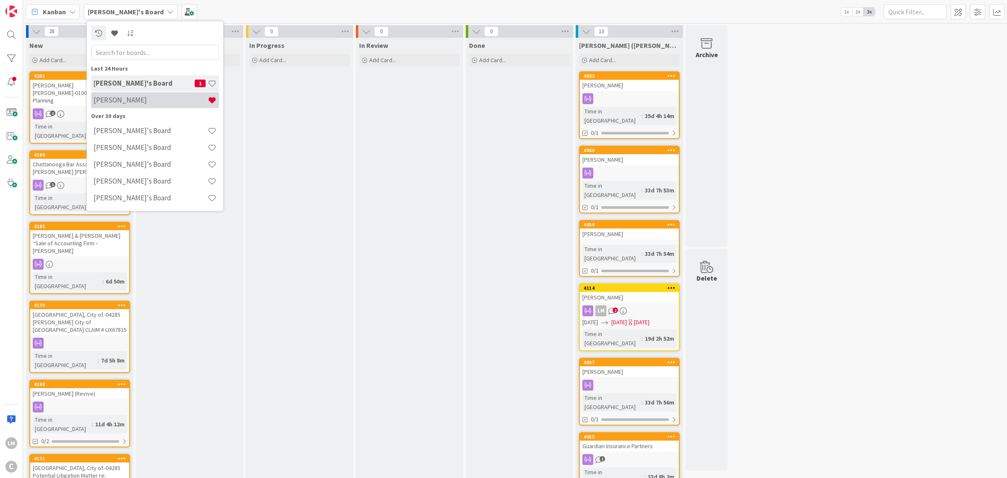 This screenshot has width=1007, height=478. What do you see at coordinates (155, 68) in the screenshot?
I see `div: Last 24 Hours` at bounding box center [155, 68].